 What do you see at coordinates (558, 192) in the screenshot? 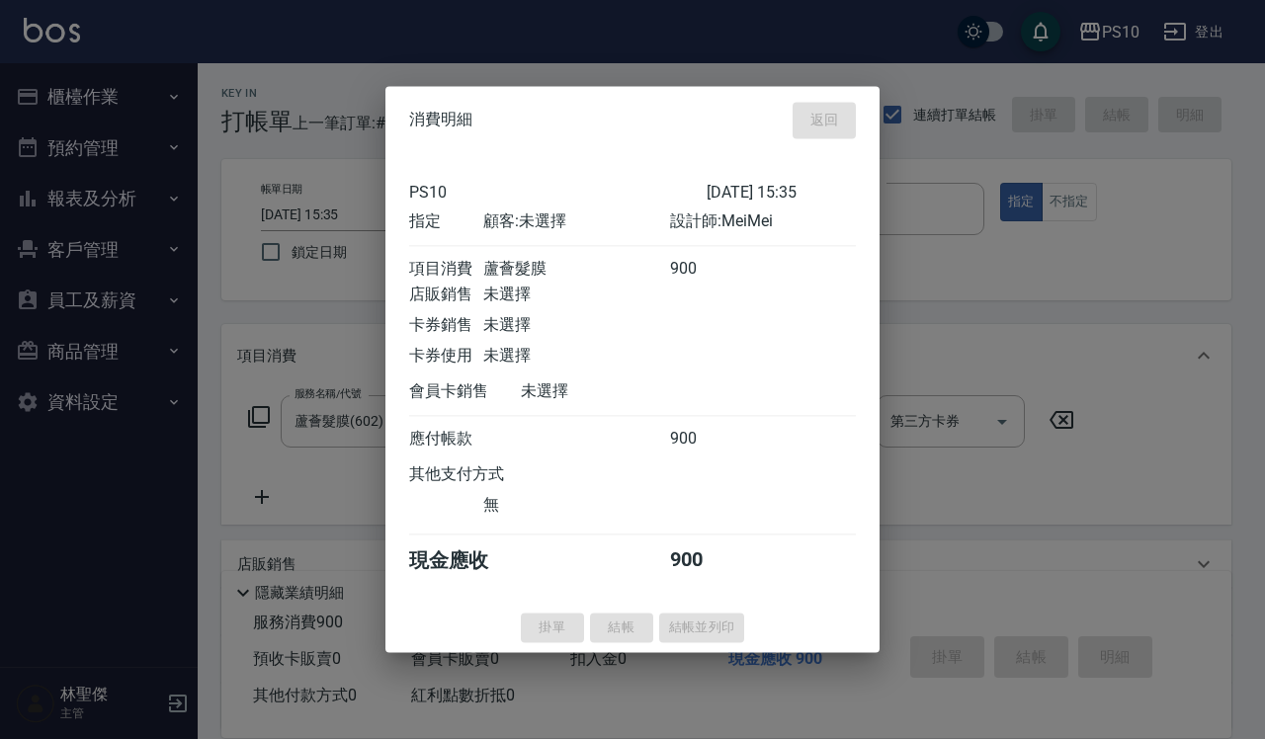
I see `div: PS10` at bounding box center [558, 192].